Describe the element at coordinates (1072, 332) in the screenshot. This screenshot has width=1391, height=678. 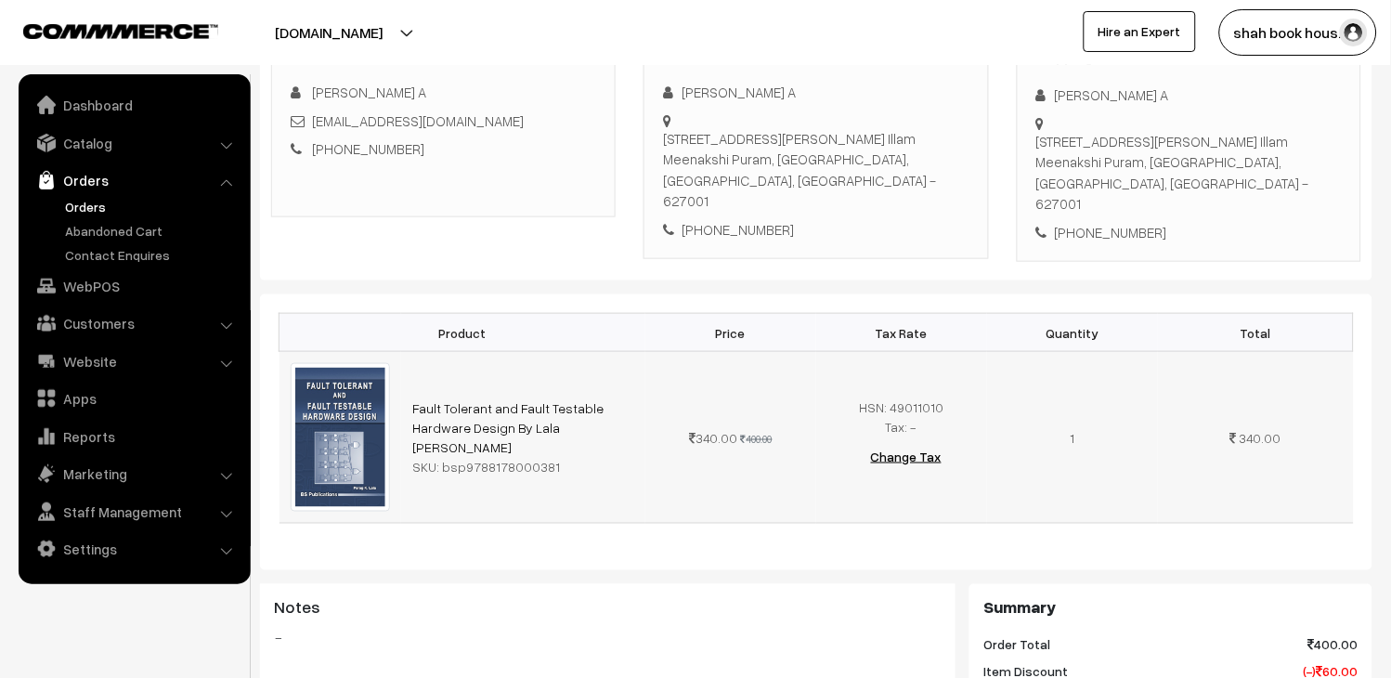
I see `th: Quantity` at that location.